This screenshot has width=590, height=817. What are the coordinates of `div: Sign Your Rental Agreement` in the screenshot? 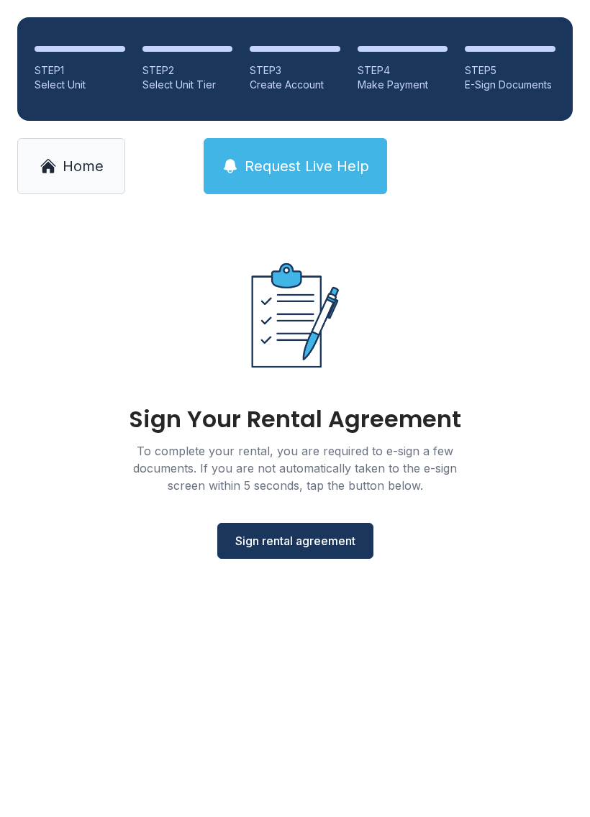 It's located at (295, 419).